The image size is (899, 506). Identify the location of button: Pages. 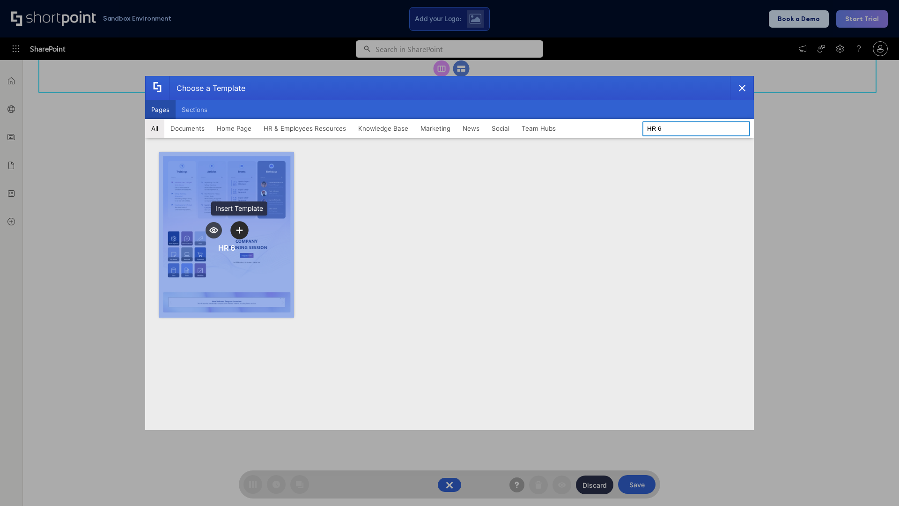
(160, 110).